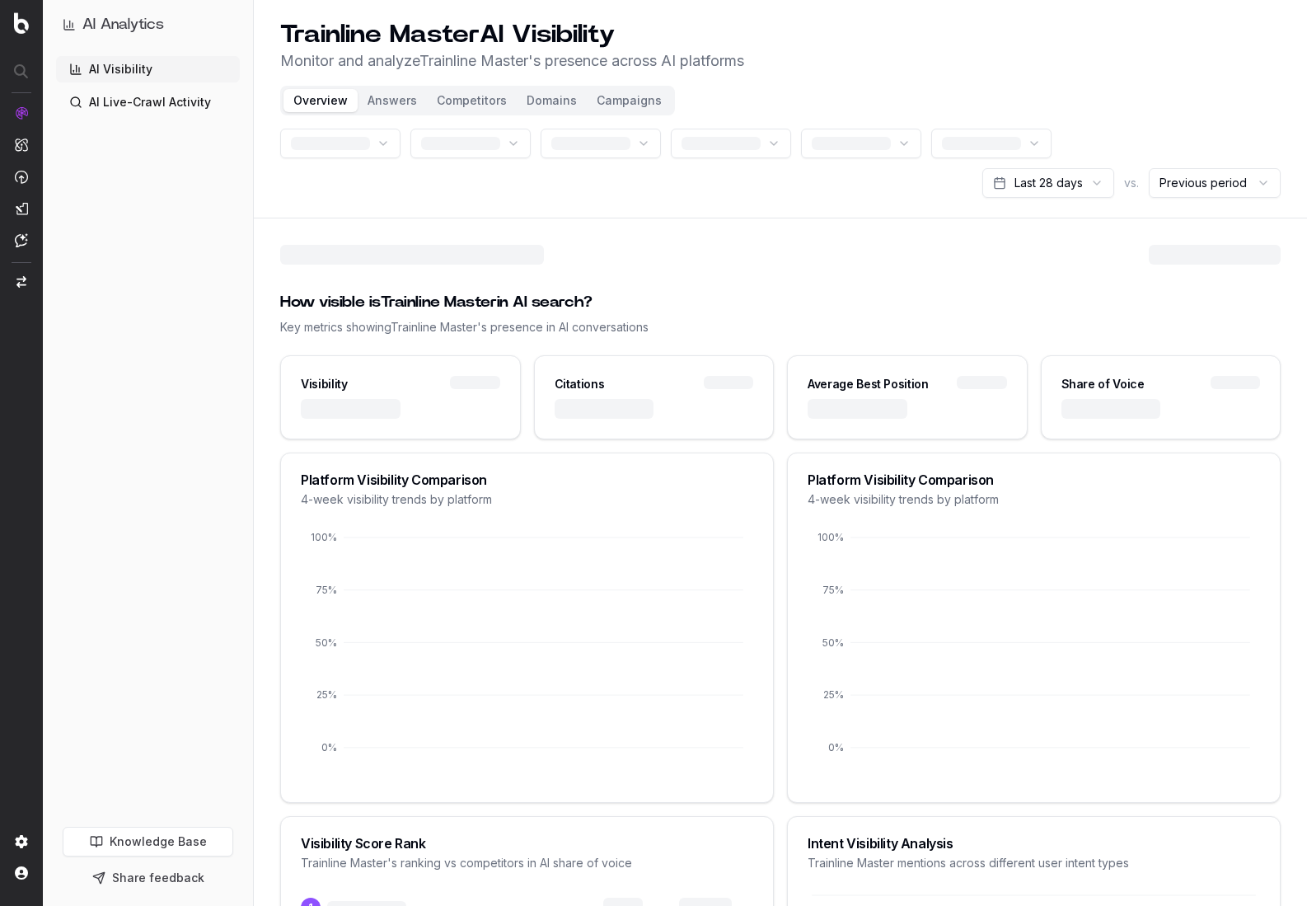 This screenshot has width=1307, height=906. I want to click on img: Assist, so click(21, 240).